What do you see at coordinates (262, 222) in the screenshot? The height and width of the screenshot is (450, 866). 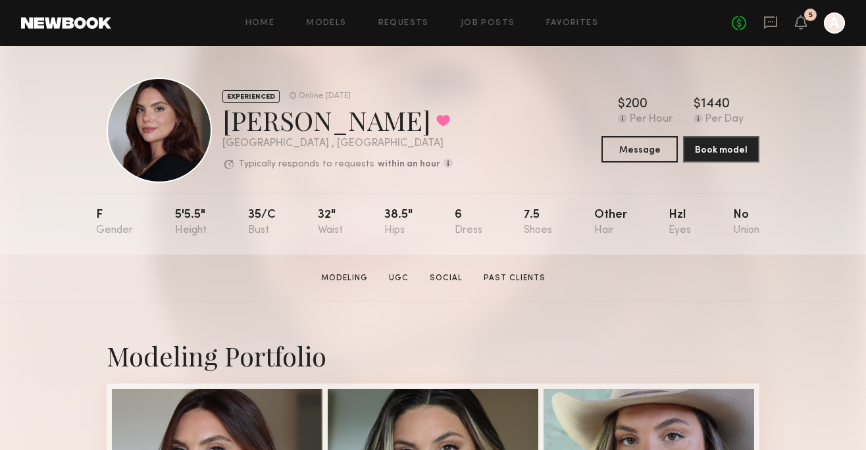 I see `div: 35/c` at bounding box center [262, 222].